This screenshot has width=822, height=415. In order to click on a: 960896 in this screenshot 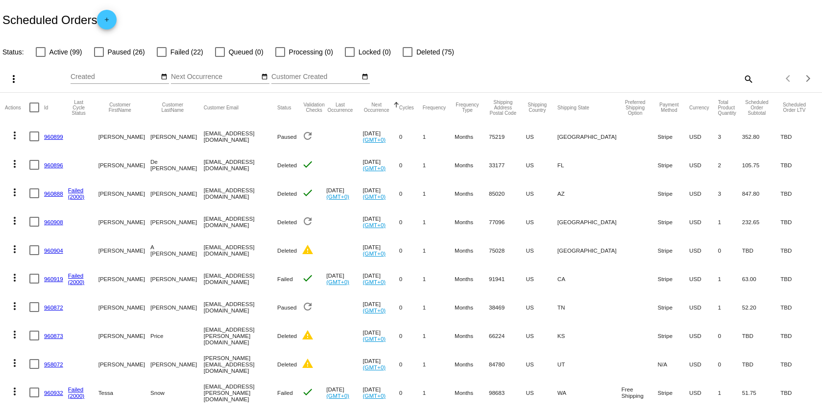, I will do `click(53, 165)`.